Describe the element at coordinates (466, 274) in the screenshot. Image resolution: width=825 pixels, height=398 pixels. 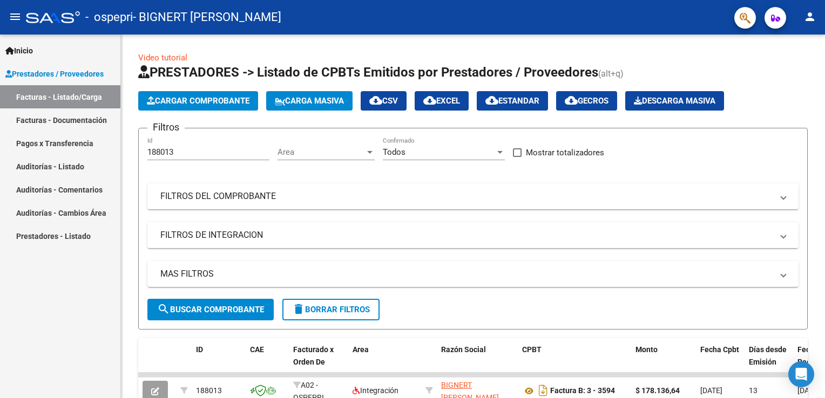
I see `mat-panel-title: MAS FILTROS` at that location.